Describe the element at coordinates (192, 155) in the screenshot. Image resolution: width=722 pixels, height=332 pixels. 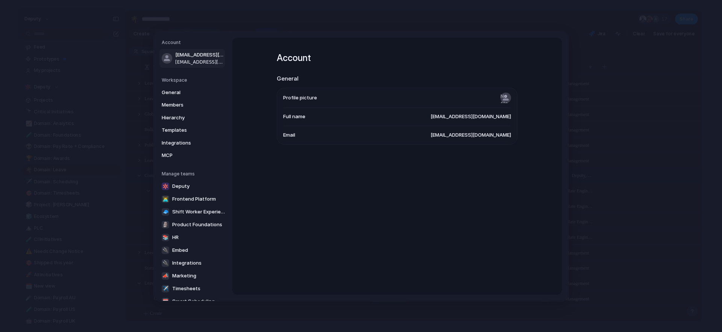
I see `a: MCP` at that location.